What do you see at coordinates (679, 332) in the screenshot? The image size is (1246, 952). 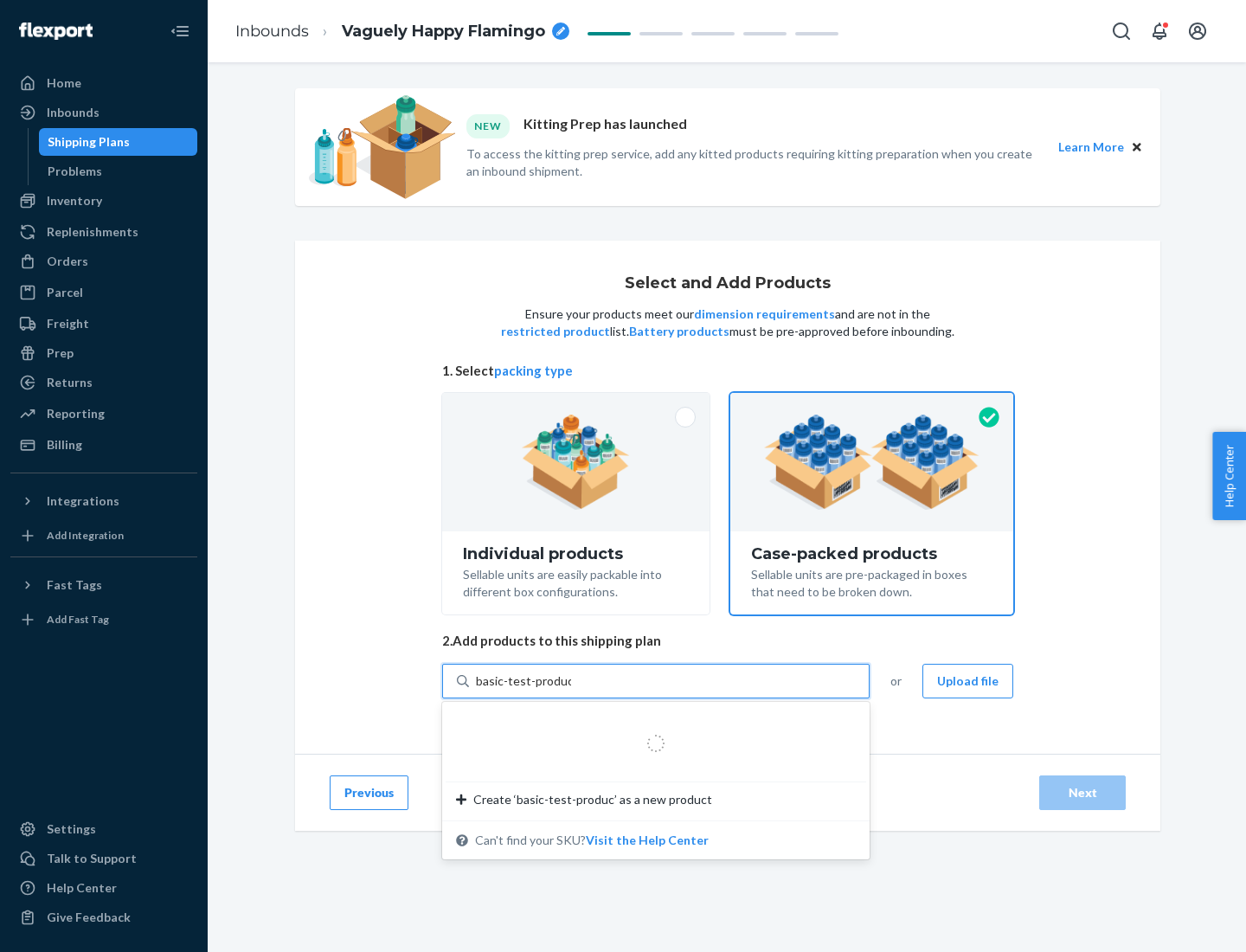 I see `button: Battery products` at bounding box center [679, 332].